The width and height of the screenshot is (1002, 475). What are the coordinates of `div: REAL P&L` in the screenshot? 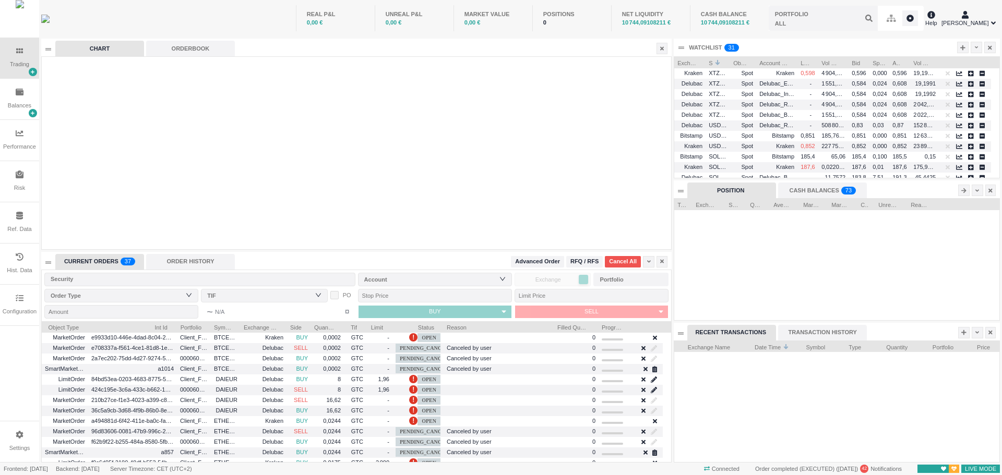 It's located at (335, 14).